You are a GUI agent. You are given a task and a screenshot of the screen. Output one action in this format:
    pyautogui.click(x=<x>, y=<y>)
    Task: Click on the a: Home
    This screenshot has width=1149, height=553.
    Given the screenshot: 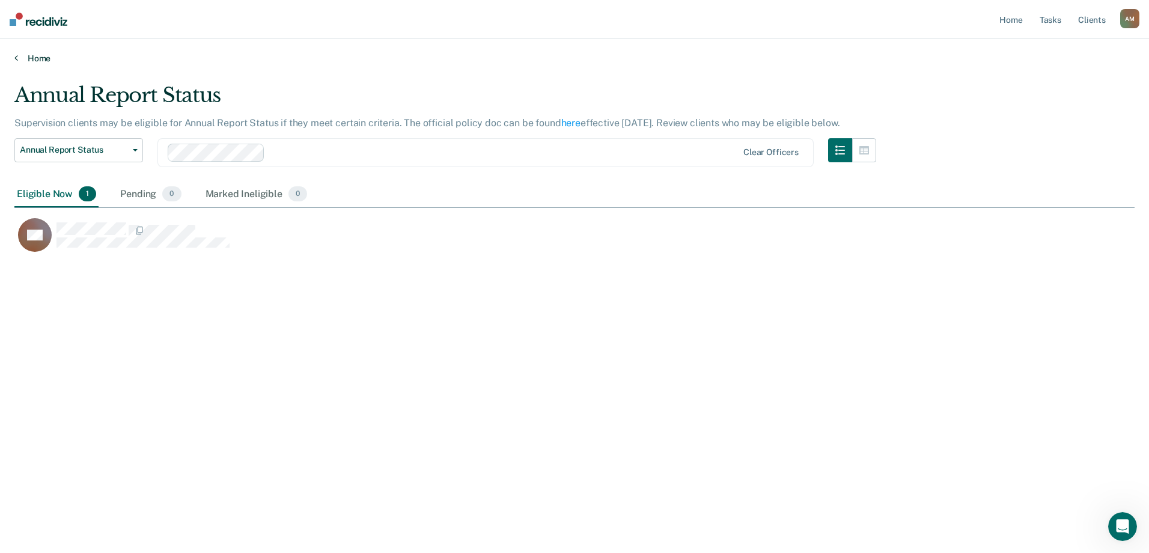 What is the action you would take?
    pyautogui.click(x=575, y=58)
    